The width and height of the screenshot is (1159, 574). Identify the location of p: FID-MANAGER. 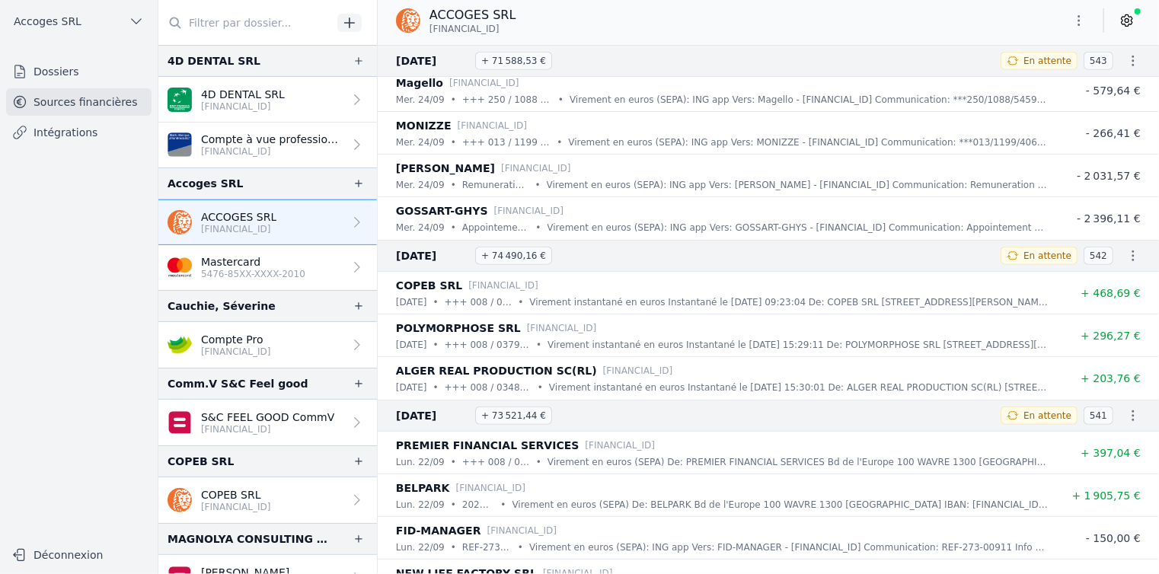
(439, 531).